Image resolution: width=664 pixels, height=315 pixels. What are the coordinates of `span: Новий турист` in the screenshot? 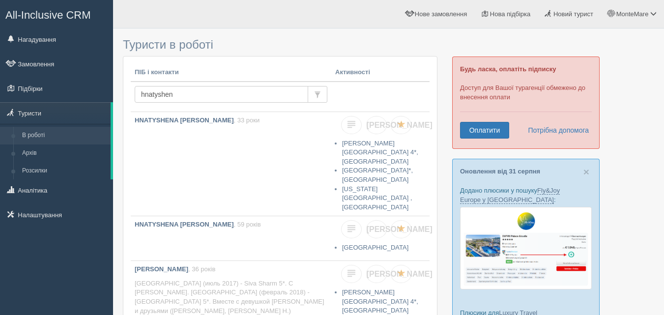 It's located at (573, 14).